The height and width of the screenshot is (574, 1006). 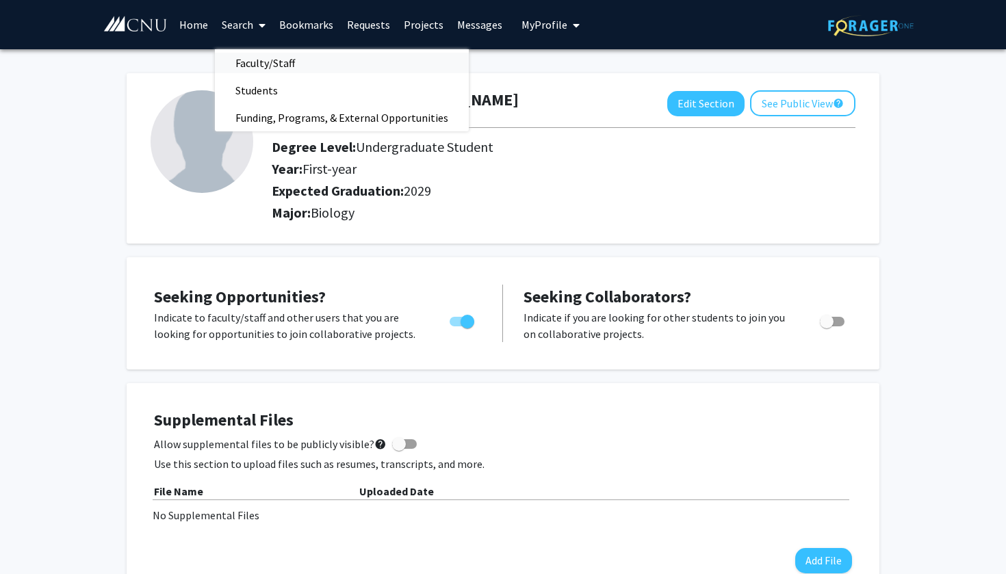 I want to click on a: Search, so click(x=244, y=25).